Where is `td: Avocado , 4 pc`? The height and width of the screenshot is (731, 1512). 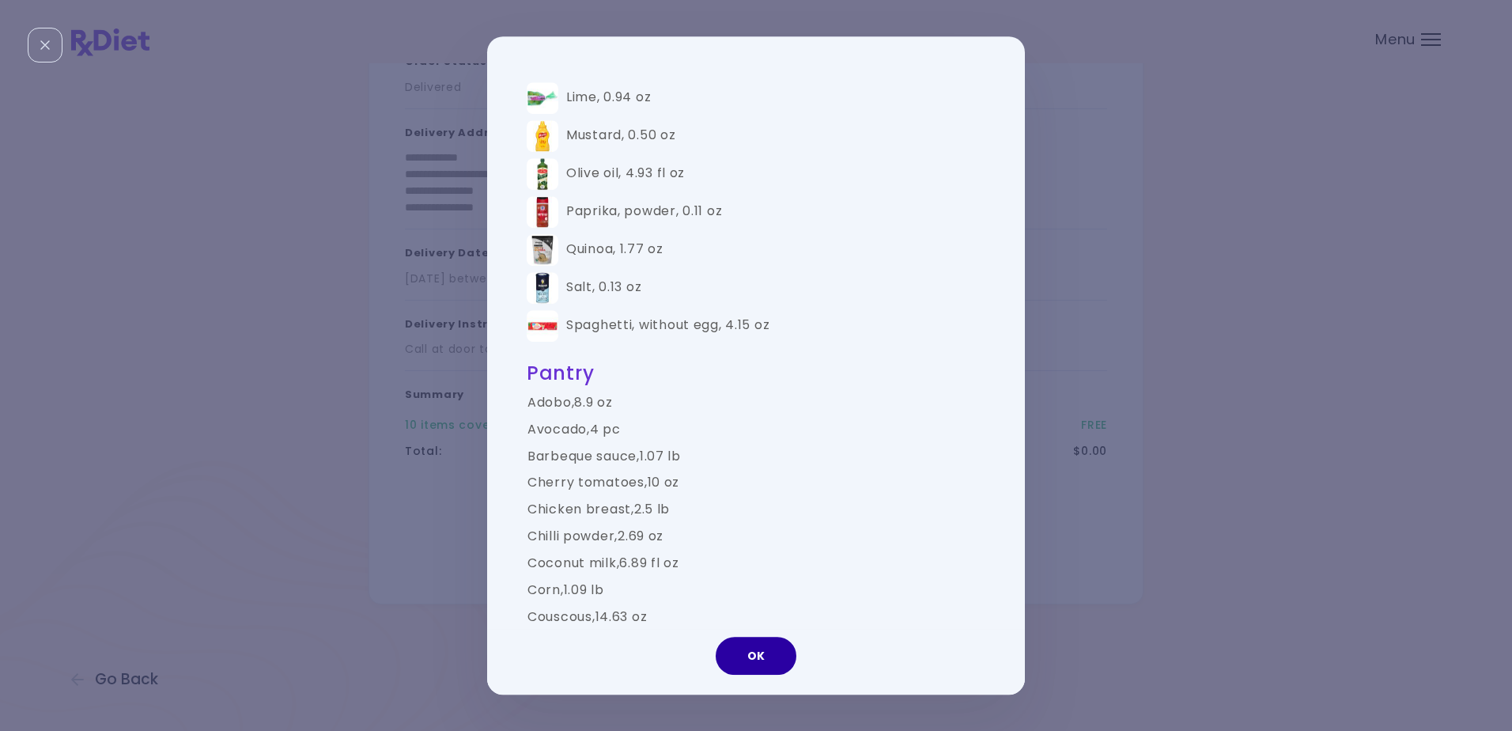 td: Avocado , 4 pc is located at coordinates (756, 429).